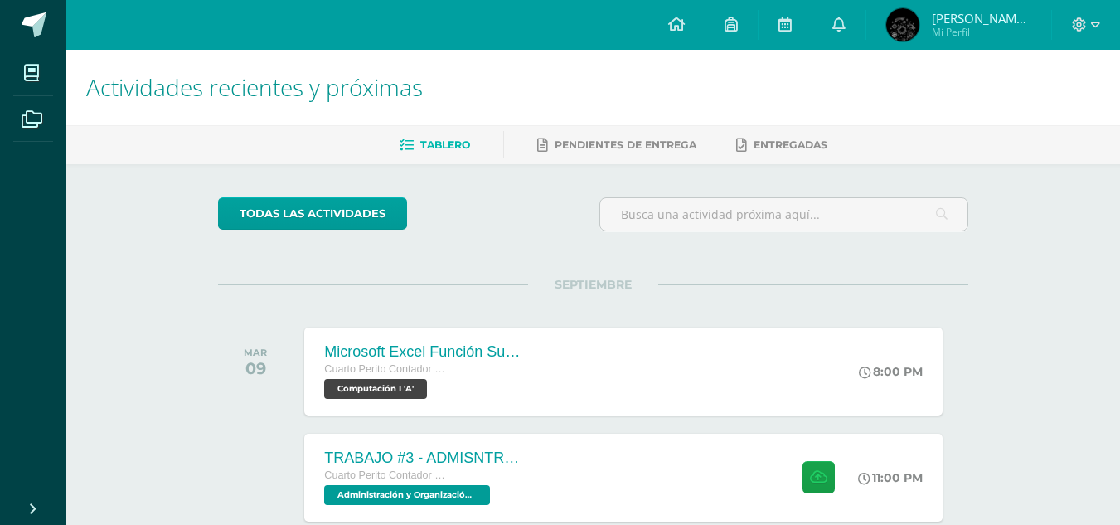 The image size is (1120, 525). Describe the element at coordinates (255, 368) in the screenshot. I see `div: 09` at that location.